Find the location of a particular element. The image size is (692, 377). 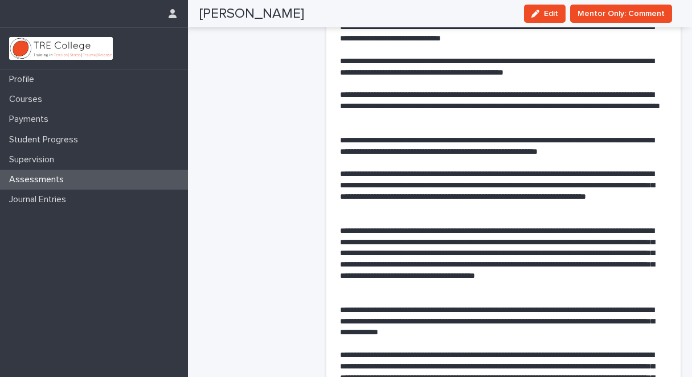

span: Edit is located at coordinates (551, 14).